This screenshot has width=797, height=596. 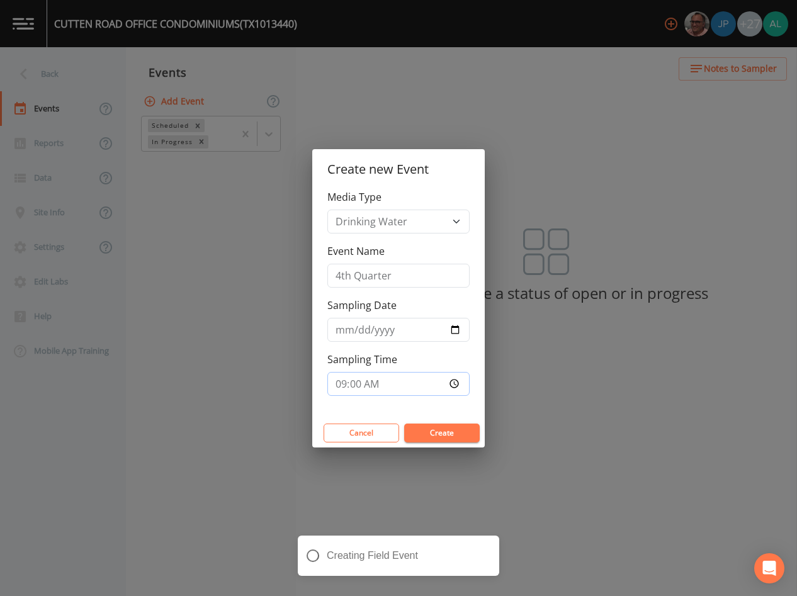 What do you see at coordinates (442, 433) in the screenshot?
I see `button: Create` at bounding box center [442, 433].